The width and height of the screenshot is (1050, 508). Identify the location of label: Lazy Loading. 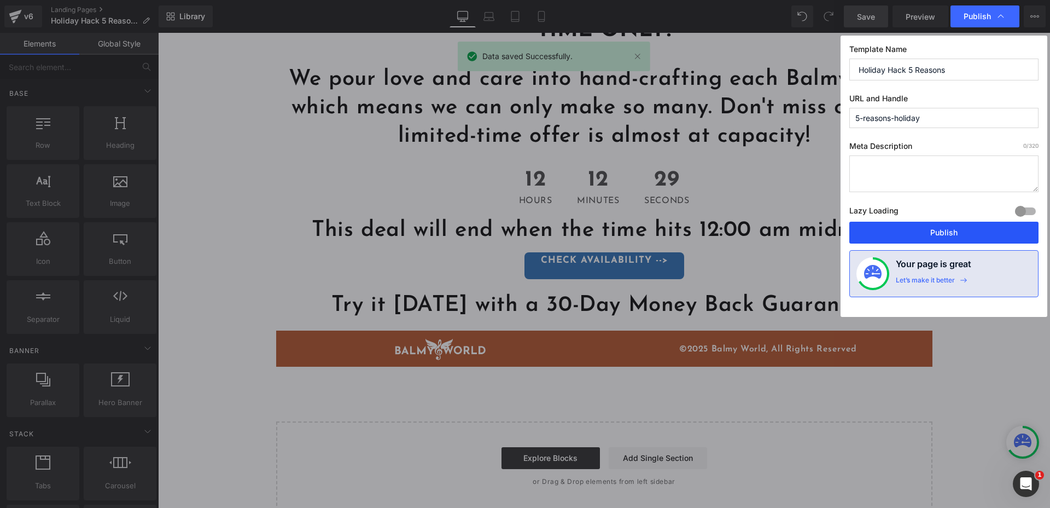
(874, 212).